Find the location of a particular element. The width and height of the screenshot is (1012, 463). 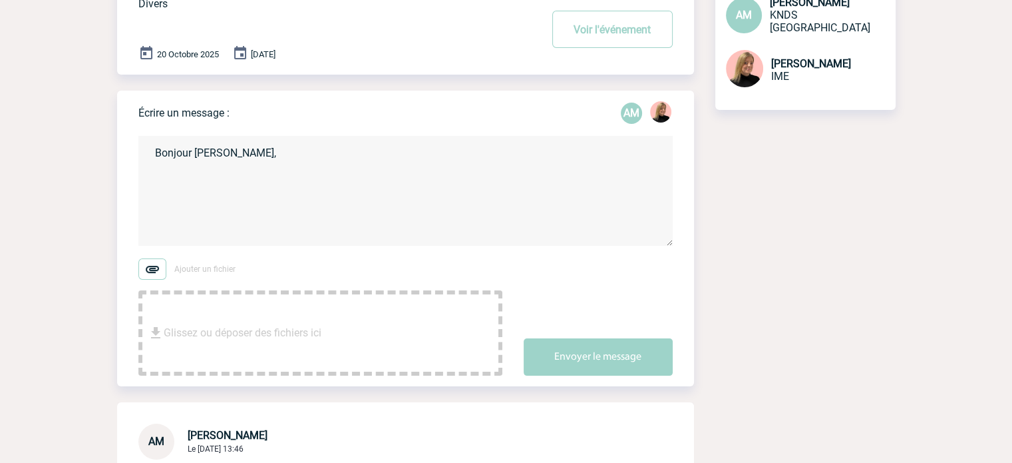

img: file_download.svg is located at coordinates (156, 333).